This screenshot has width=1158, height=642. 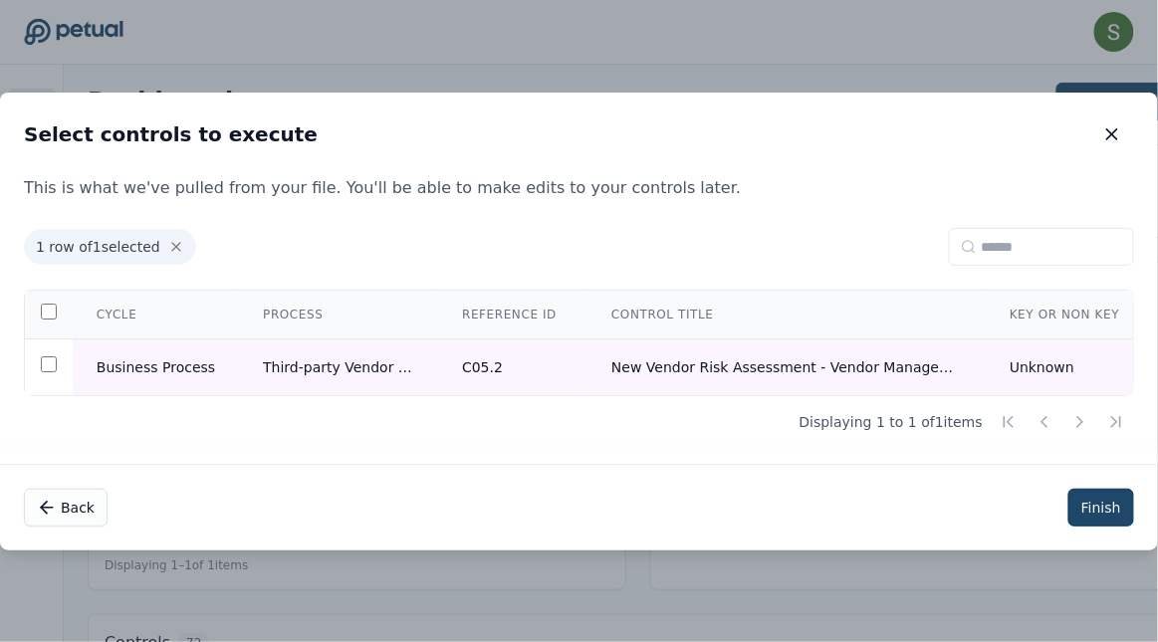 I want to click on span: 1 row of 1 selected, so click(x=110, y=247).